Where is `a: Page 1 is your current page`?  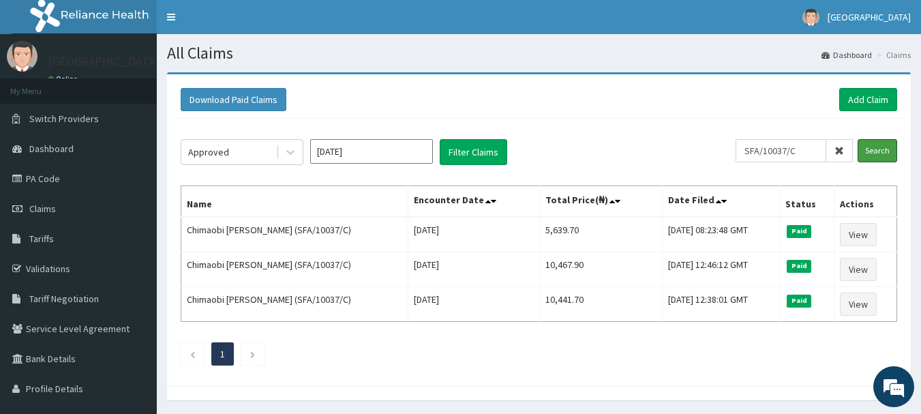
a: Page 1 is your current page is located at coordinates (222, 354).